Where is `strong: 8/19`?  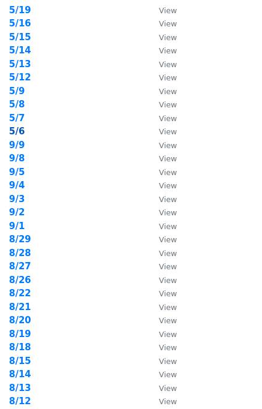
strong: 8/19 is located at coordinates (20, 334).